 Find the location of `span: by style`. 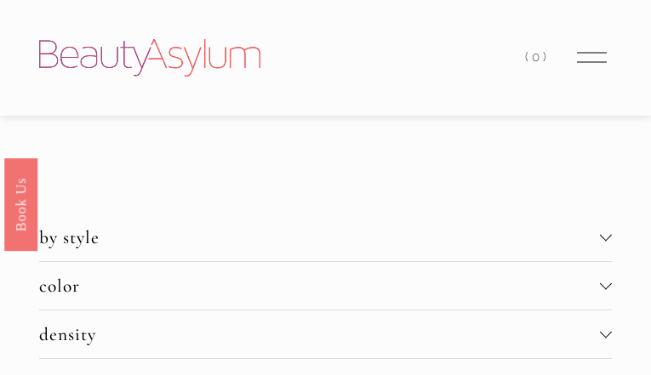

span: by style is located at coordinates (319, 238).